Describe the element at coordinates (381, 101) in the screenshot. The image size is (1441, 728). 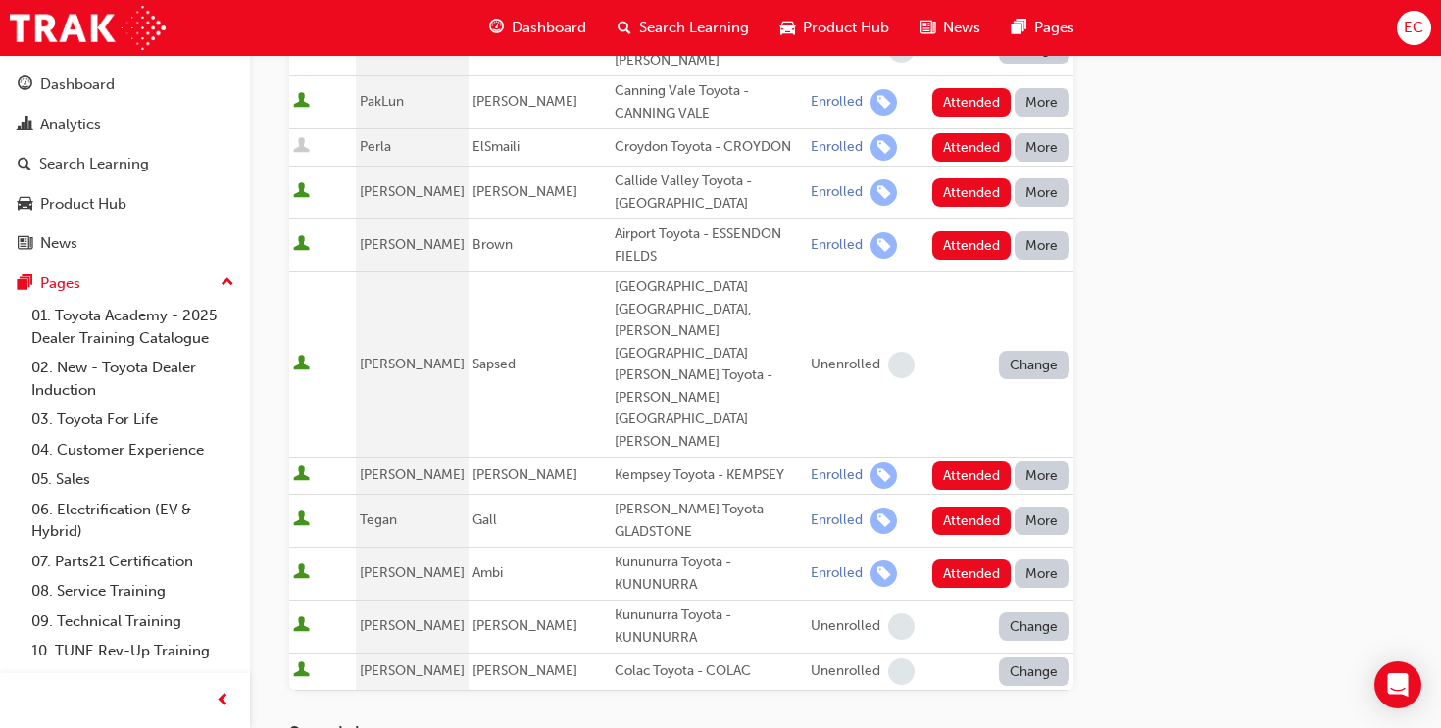
I see `span: PakLun` at that location.